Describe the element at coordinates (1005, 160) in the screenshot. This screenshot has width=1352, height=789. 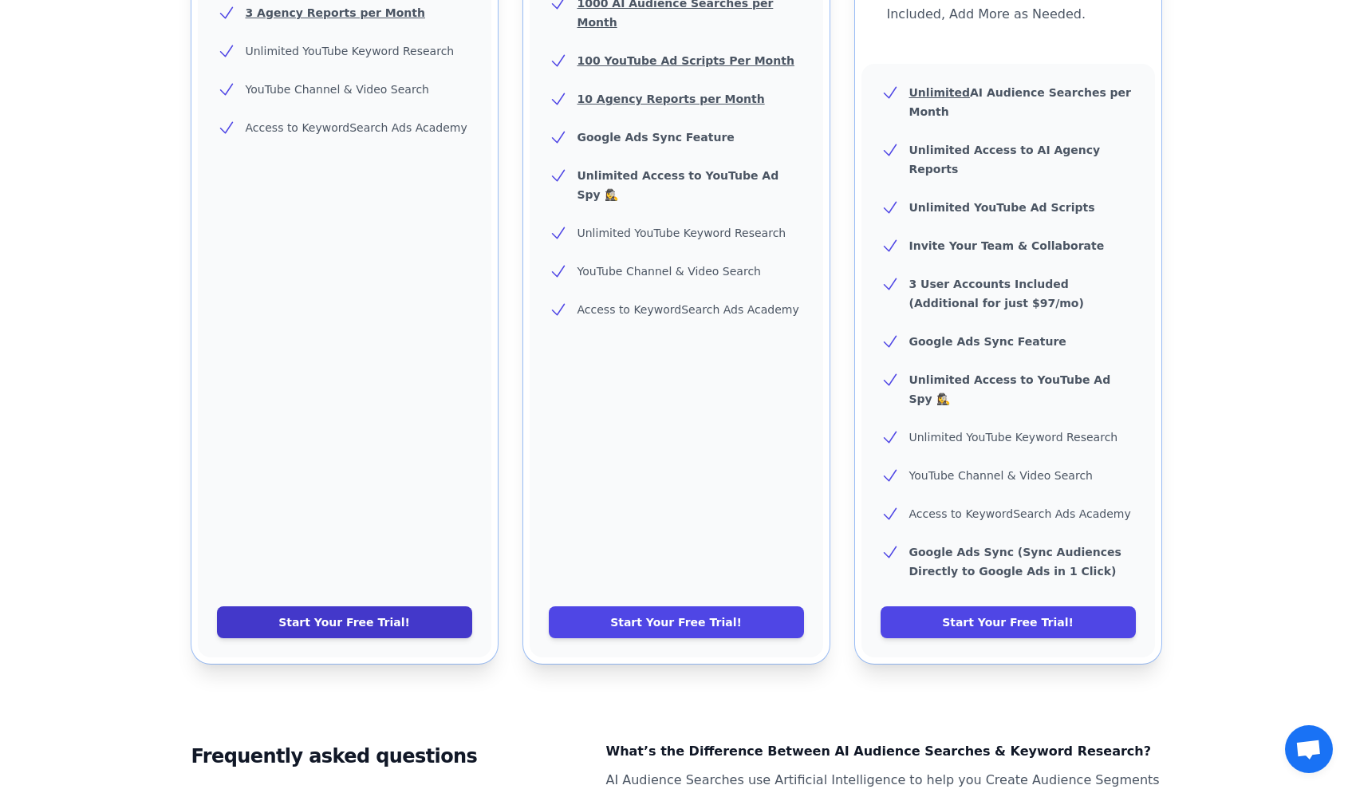
I see `b: Unlimited Access to AI Agency Reports` at that location.